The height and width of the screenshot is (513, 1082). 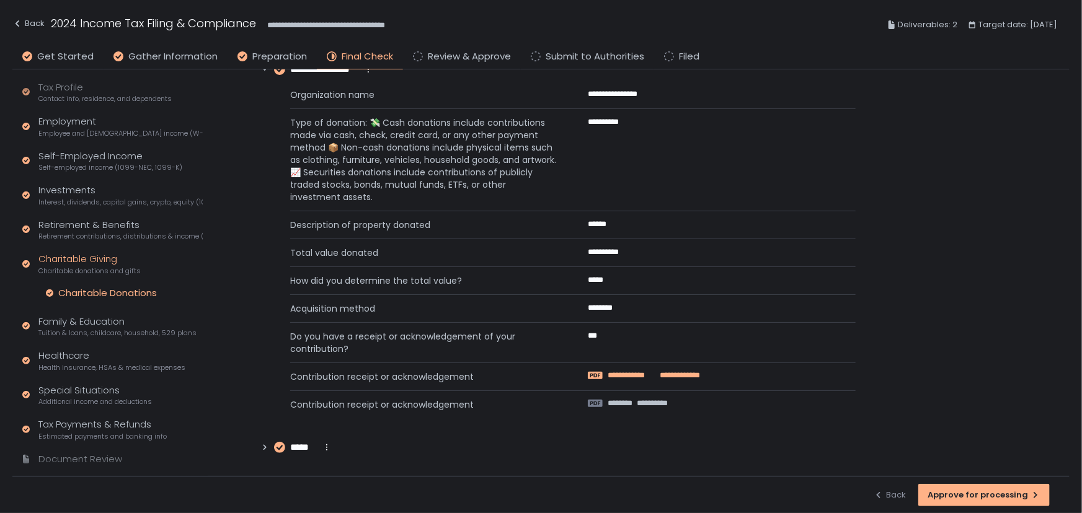 I want to click on div: Charitable Giving, so click(x=89, y=264).